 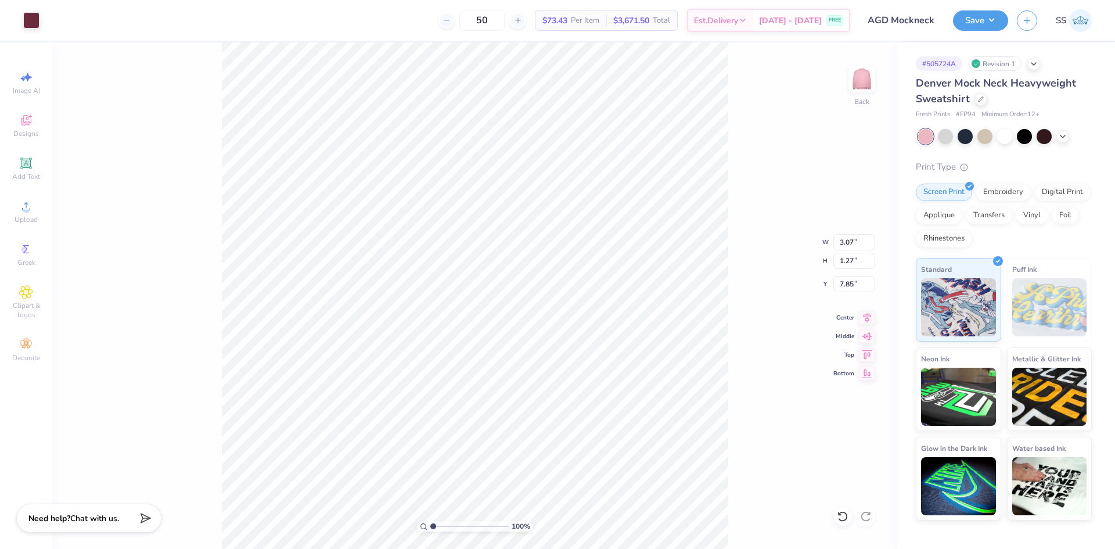 I want to click on span: Middle, so click(x=844, y=336).